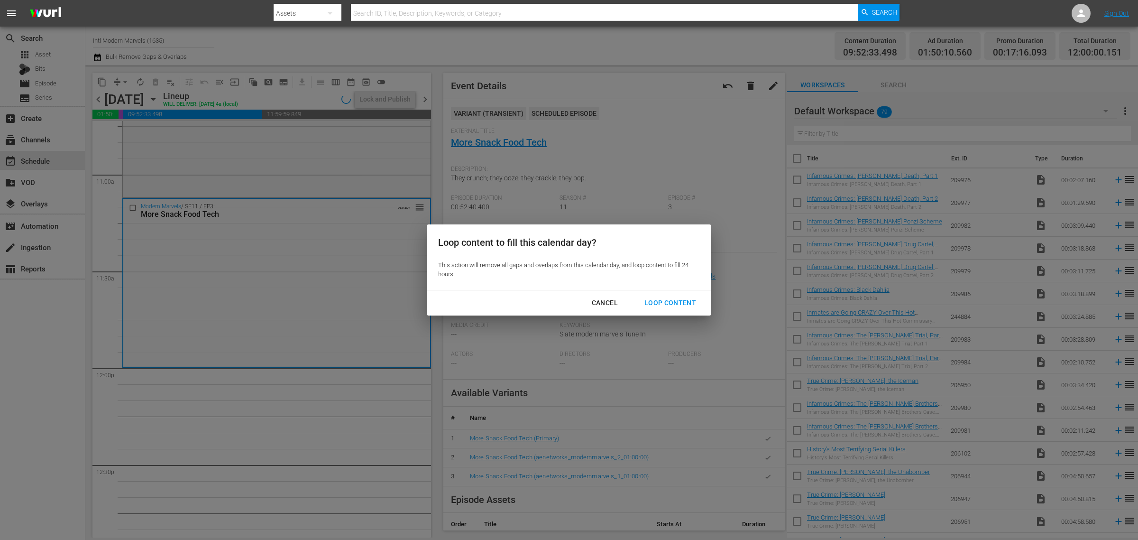  What do you see at coordinates (566, 242) in the screenshot?
I see `div: Loop content to fill this calendar day?` at bounding box center [566, 242].